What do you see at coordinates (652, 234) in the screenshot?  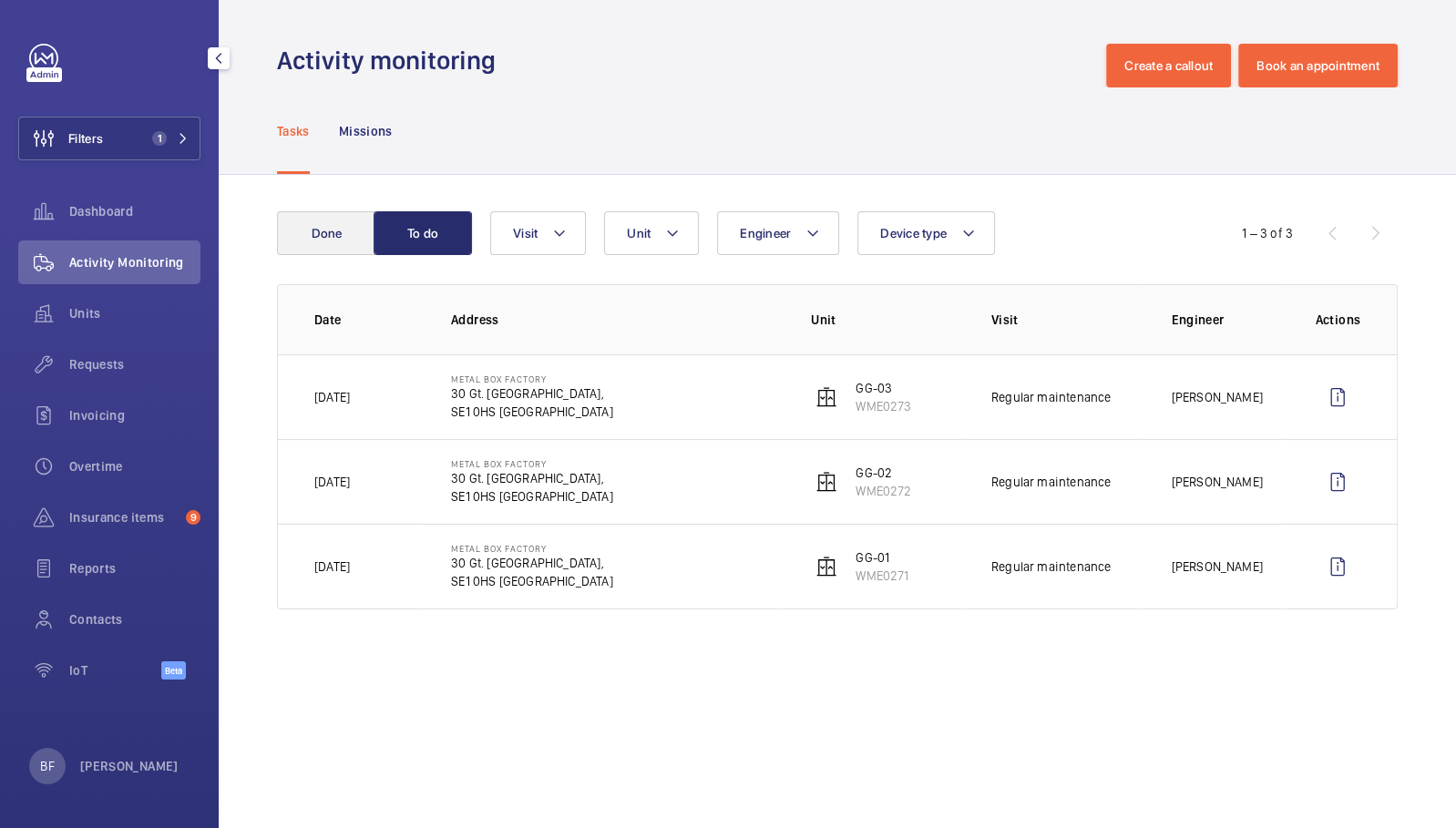 I see `button: Unit` at bounding box center [652, 234].